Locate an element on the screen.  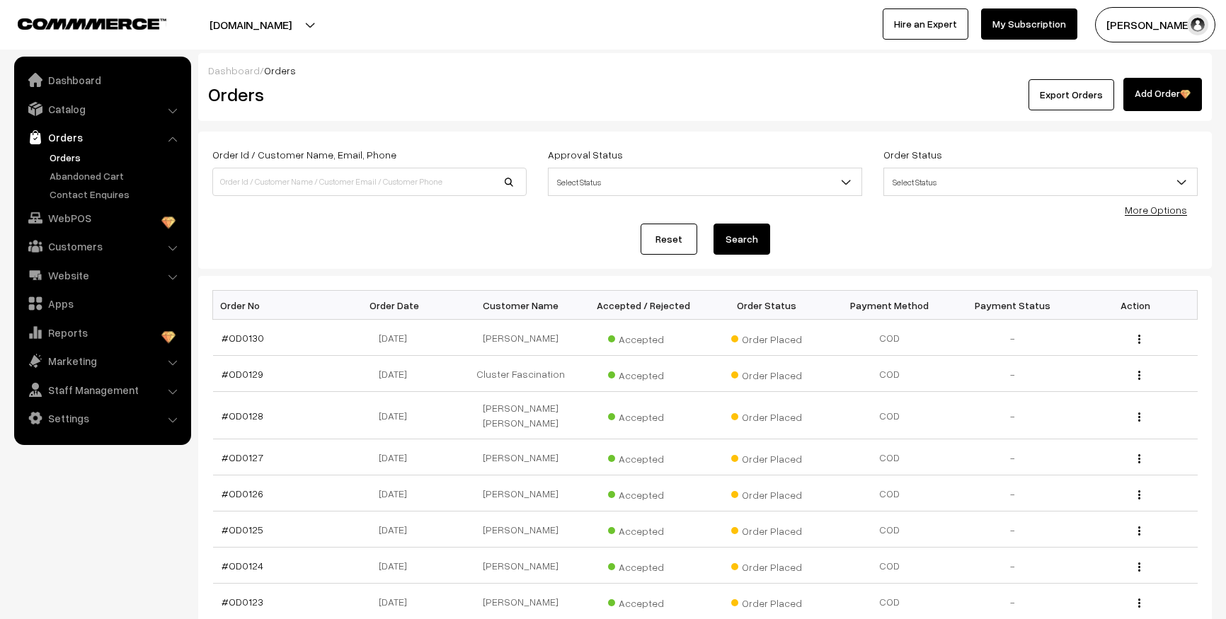
th: Order No is located at coordinates (275, 305).